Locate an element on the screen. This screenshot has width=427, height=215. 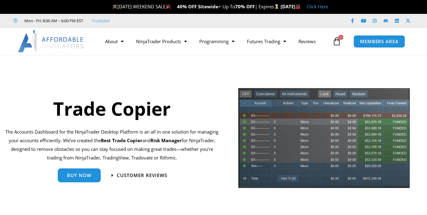
img: LogoAI | Affordable Indicators – NinjaTrader is located at coordinates (51, 41).